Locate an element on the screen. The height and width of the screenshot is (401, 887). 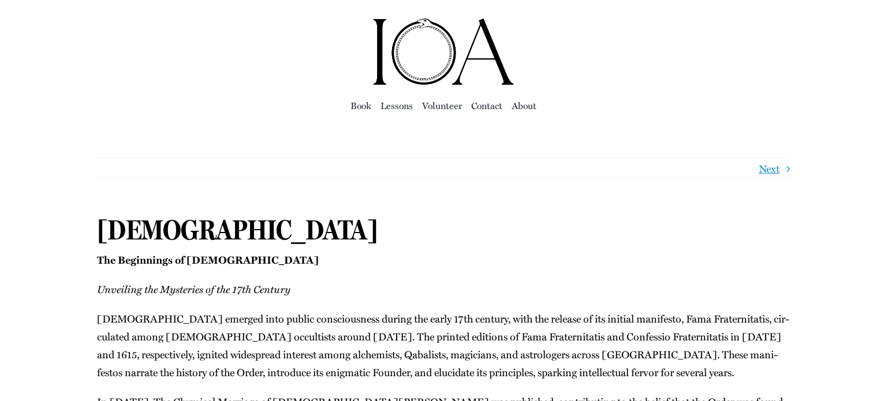
span: About is located at coordinates (524, 106).